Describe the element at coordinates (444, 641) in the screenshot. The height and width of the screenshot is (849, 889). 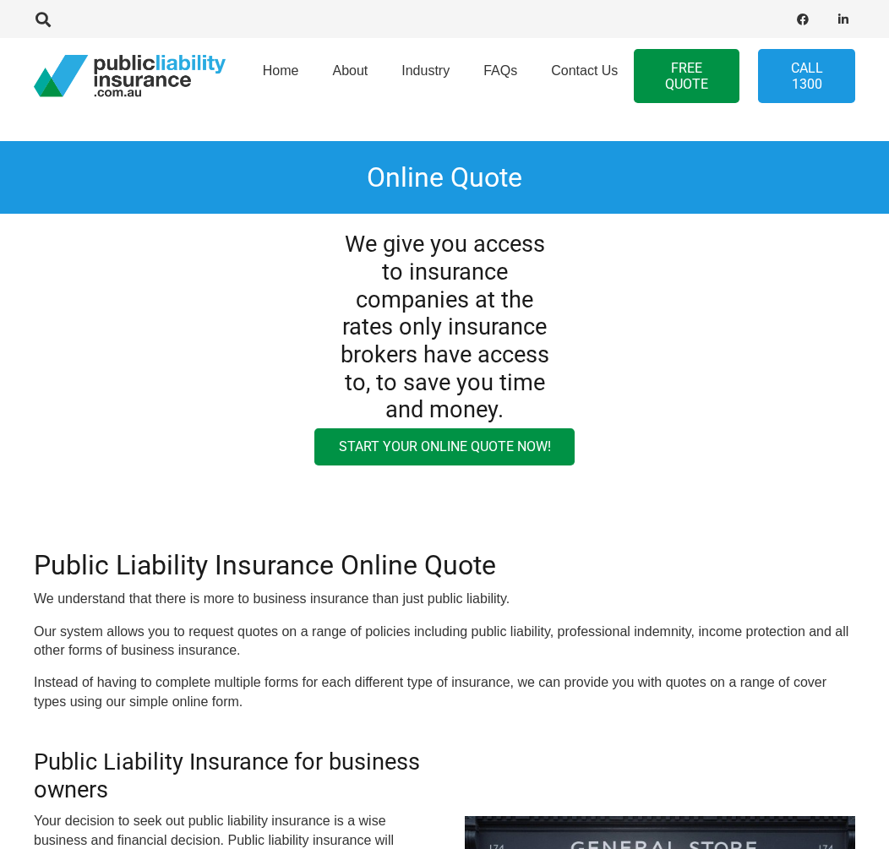
I see `p: Our system allows you to request quotes on a range of policies including public liability, profes...` at that location.